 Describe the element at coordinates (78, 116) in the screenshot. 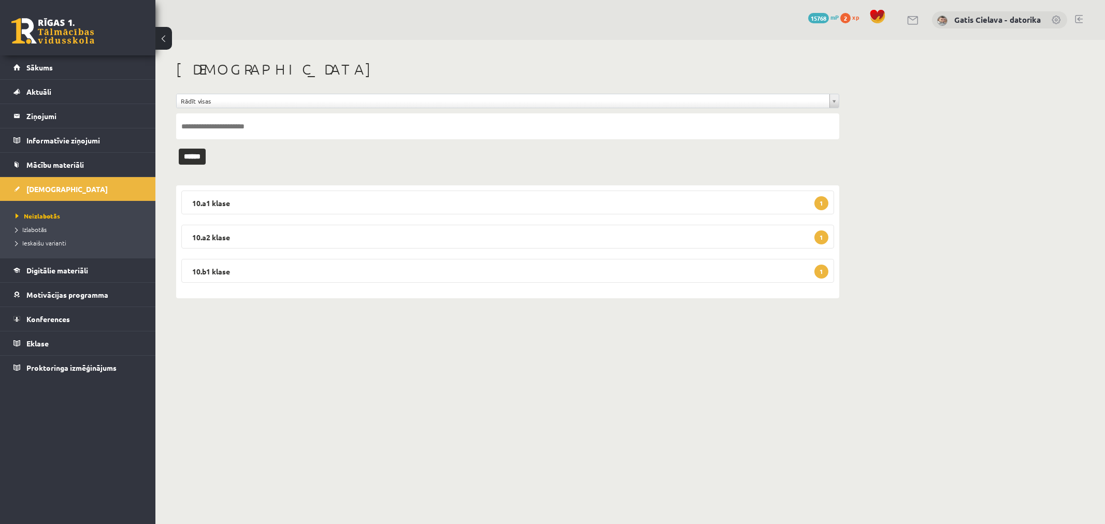

I see `a: Ziņojumi` at that location.